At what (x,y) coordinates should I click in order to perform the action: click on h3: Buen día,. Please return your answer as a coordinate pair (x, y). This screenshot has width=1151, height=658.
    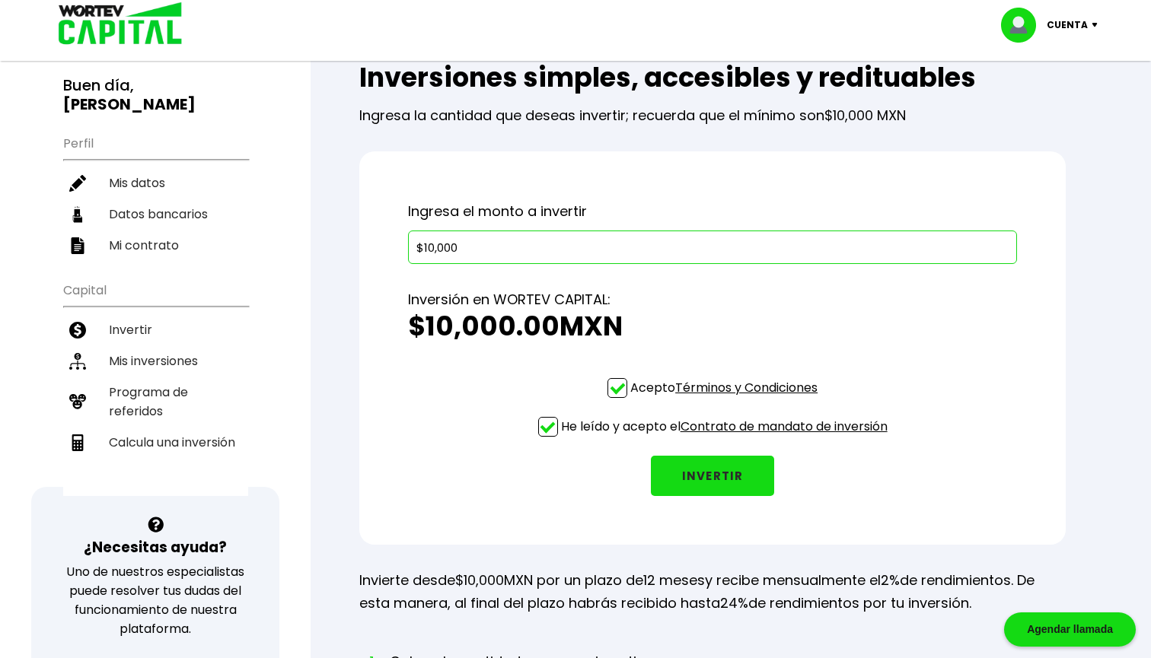
    Looking at the image, I should click on (155, 95).